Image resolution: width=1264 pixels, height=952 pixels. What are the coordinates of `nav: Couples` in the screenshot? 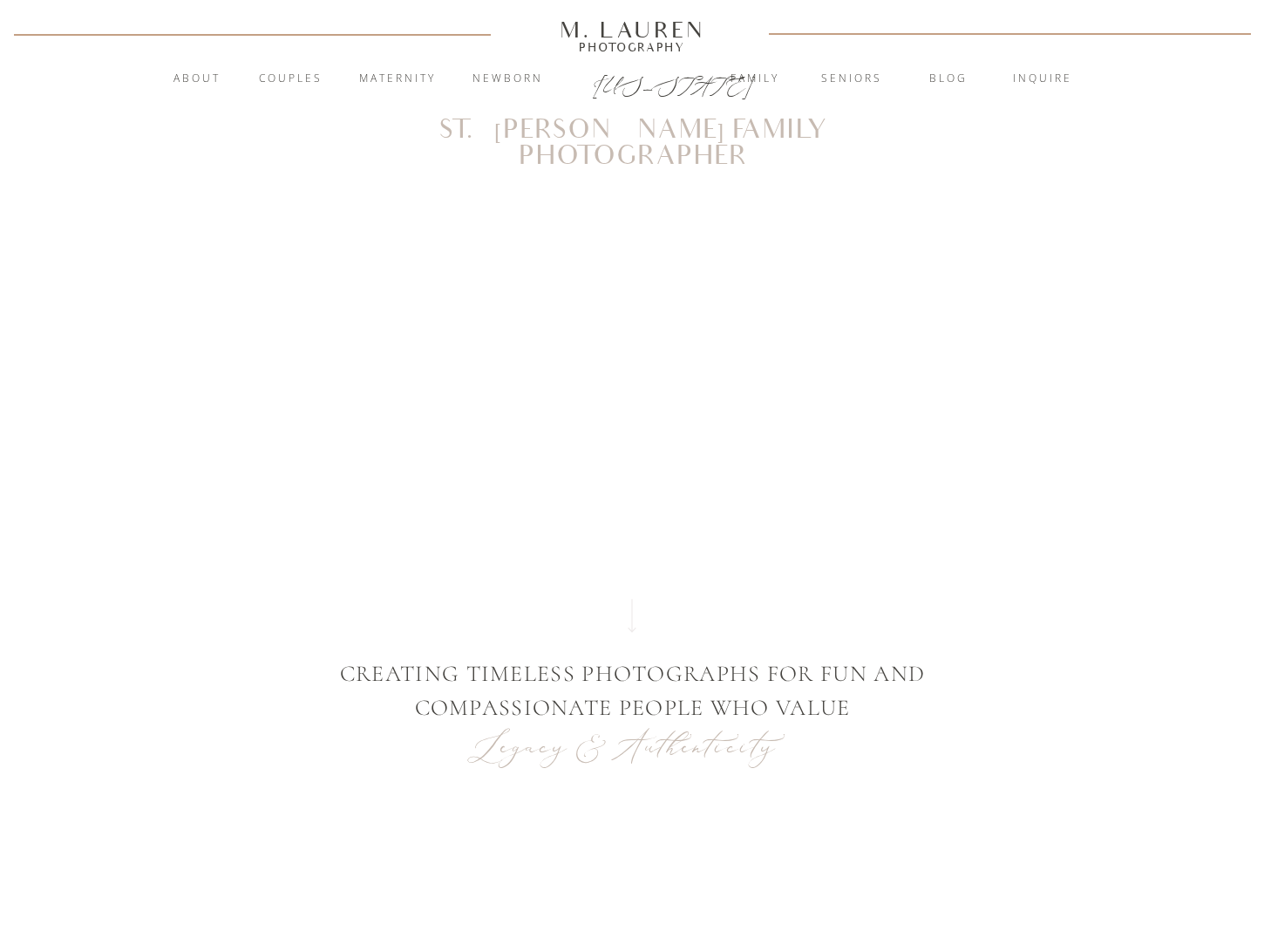 It's located at (291, 79).